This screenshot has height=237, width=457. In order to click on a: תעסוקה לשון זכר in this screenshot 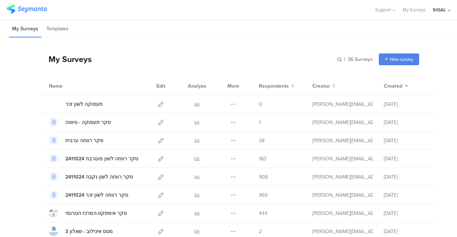, I will do `click(76, 104)`.